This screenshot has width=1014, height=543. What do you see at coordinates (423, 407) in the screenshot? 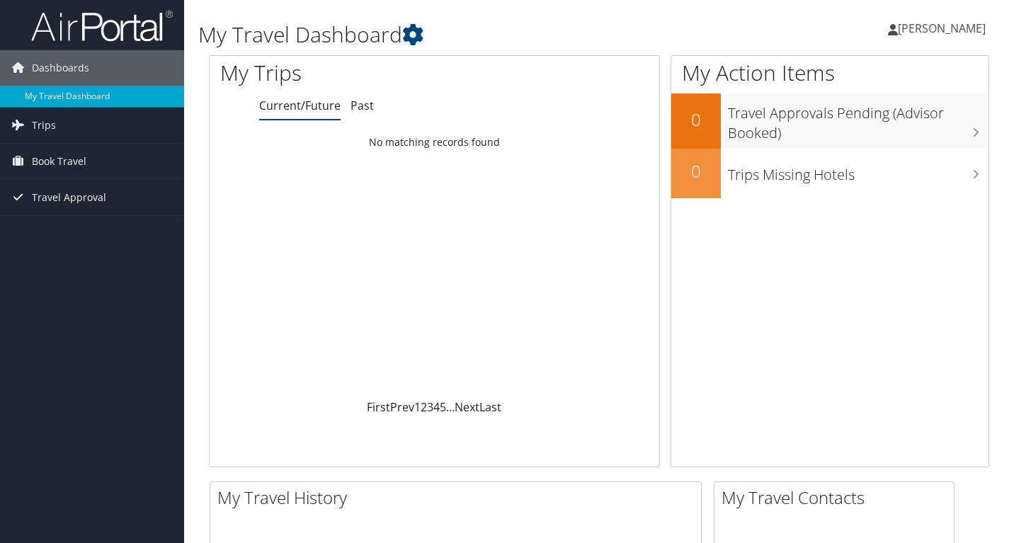
I see `a: 2` at bounding box center [423, 407].